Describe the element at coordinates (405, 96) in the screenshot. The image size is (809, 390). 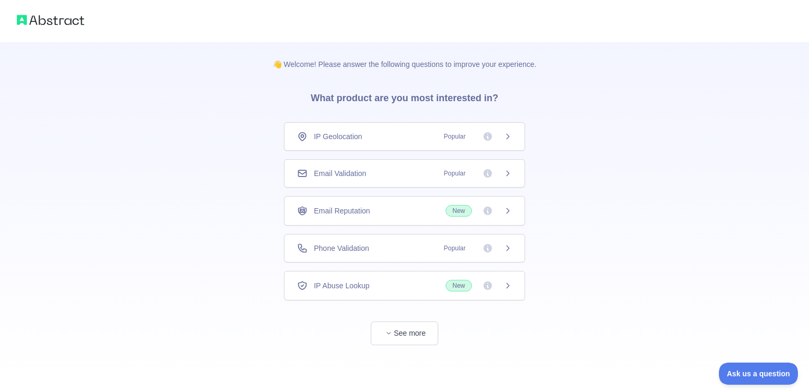
I see `h3: What product are you most interested in?` at that location.